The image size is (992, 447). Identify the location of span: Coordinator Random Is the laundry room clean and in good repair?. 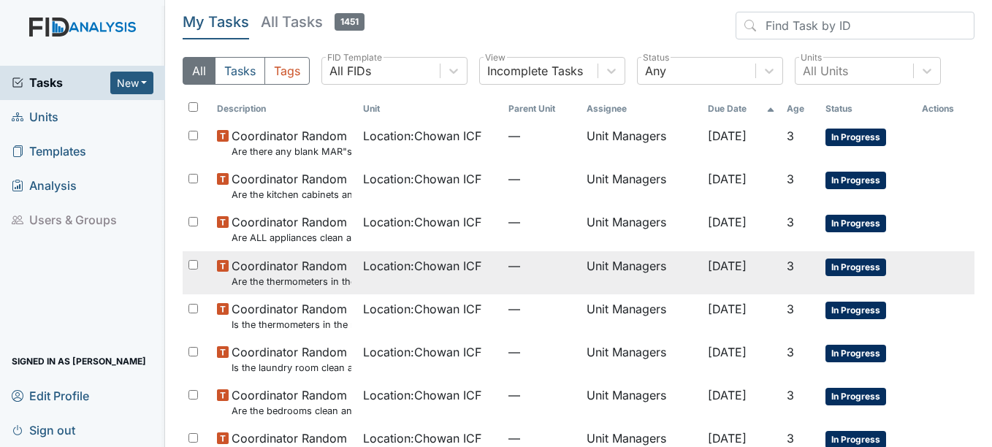
(292, 359).